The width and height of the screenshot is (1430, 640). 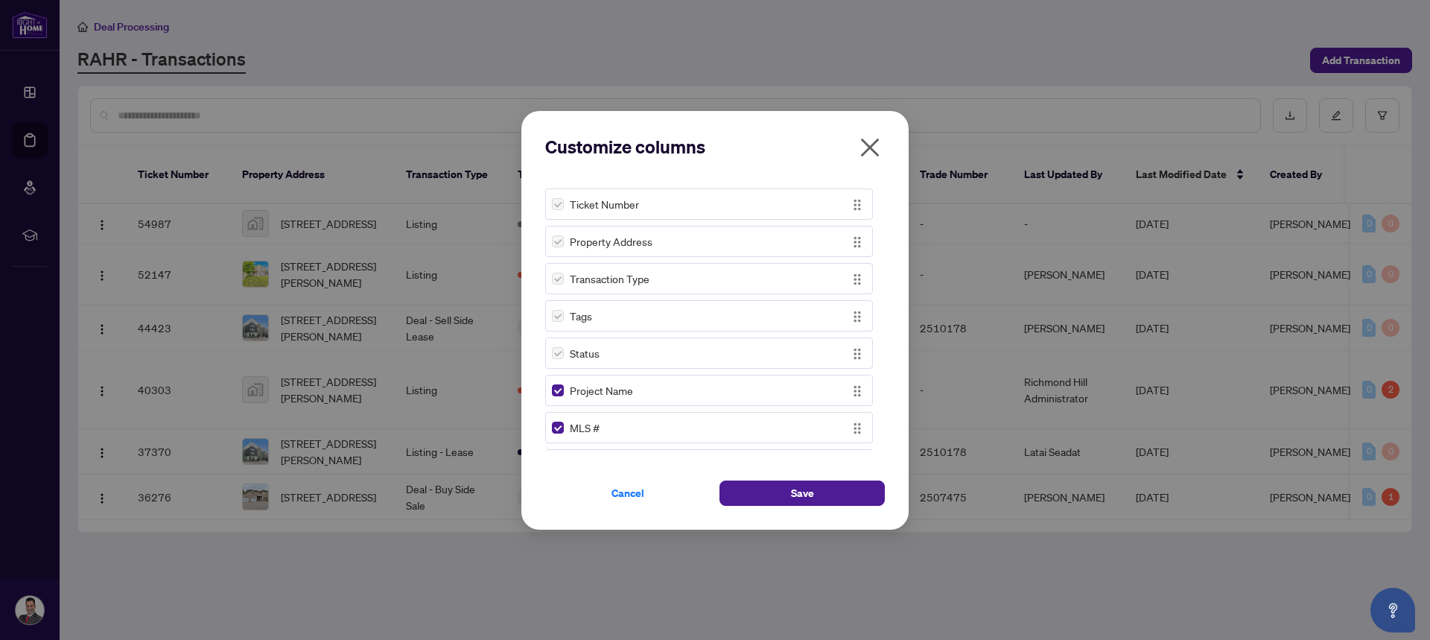 I want to click on span: Property Address, so click(x=611, y=241).